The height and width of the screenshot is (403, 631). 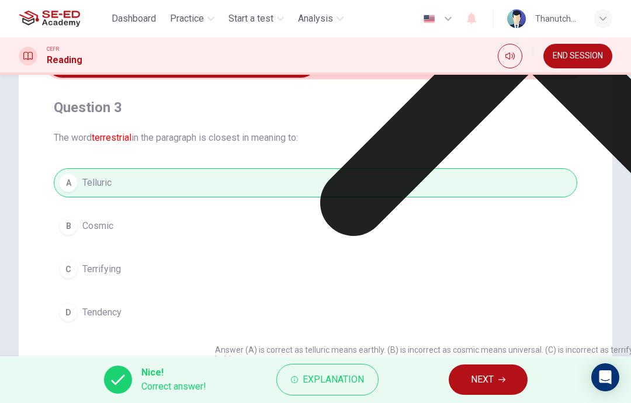 I want to click on h4: Question 3, so click(x=316, y=108).